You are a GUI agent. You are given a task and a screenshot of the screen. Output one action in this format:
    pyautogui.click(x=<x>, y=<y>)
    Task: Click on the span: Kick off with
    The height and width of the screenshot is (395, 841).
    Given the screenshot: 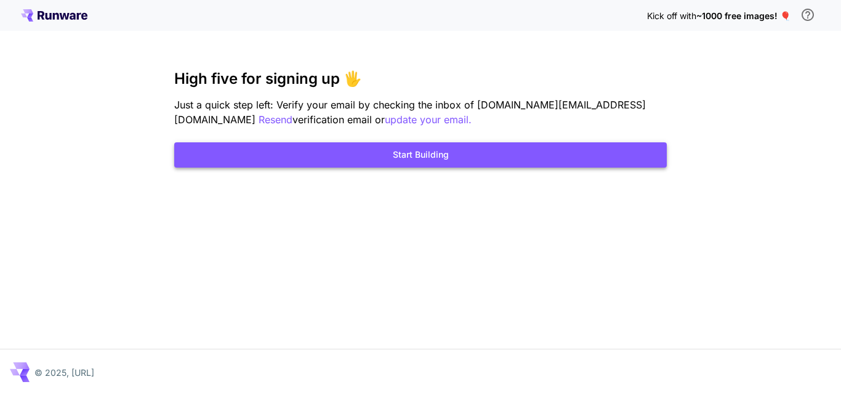 What is the action you would take?
    pyautogui.click(x=672, y=15)
    